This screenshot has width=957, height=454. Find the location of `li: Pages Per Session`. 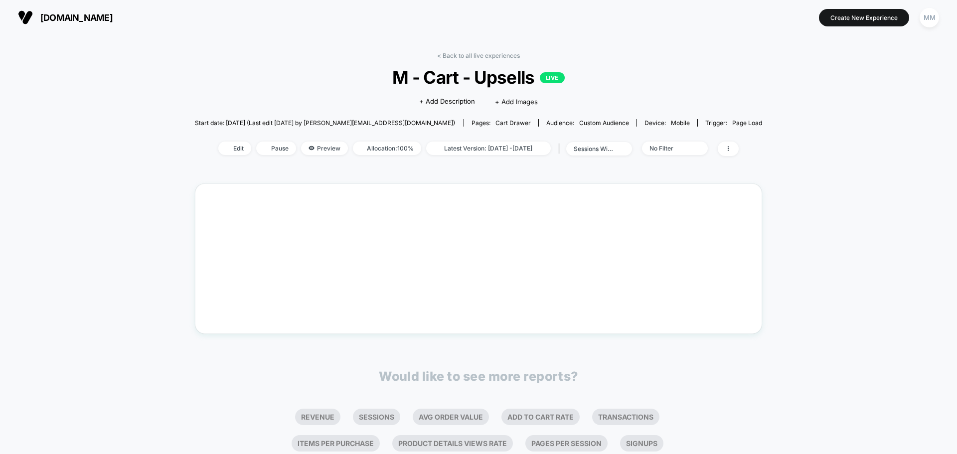

li: Pages Per Session is located at coordinates (566, 443).